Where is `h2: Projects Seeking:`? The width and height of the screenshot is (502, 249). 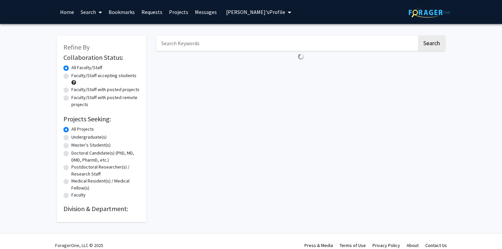 h2: Projects Seeking: is located at coordinates (102, 119).